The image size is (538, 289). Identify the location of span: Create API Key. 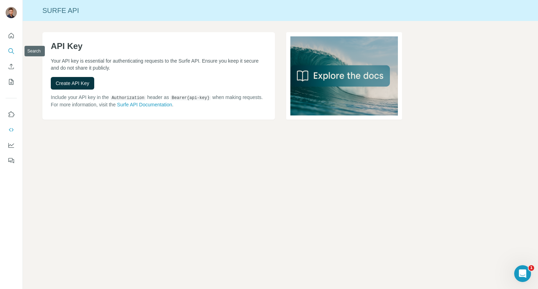
(72, 83).